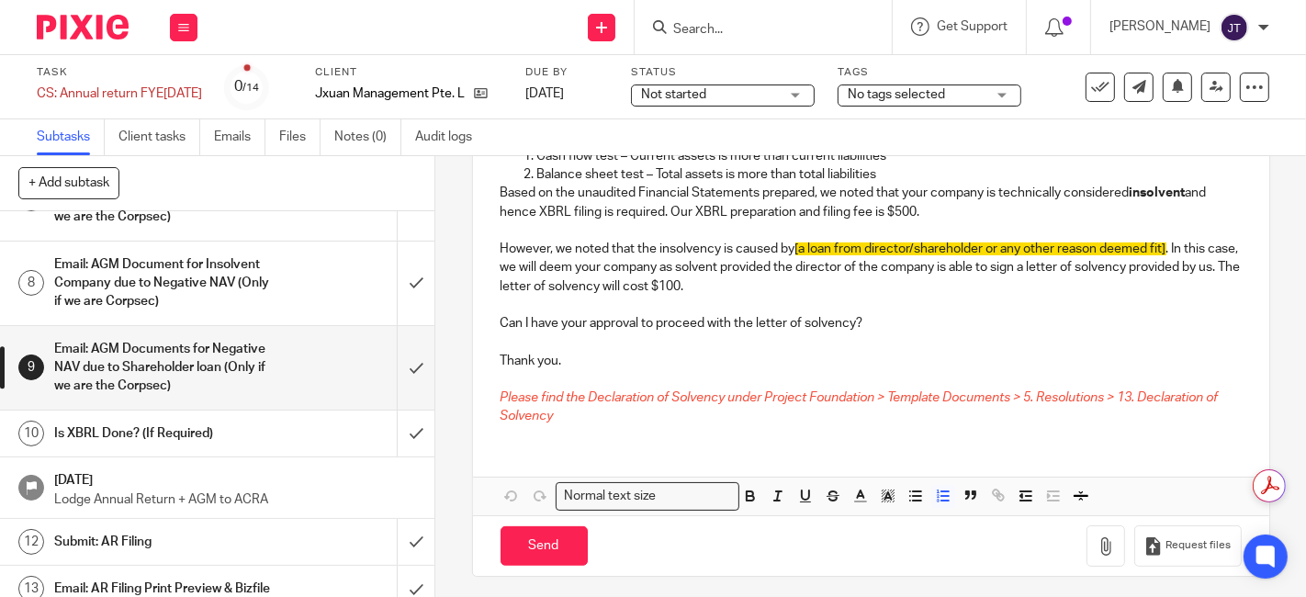 This screenshot has width=1306, height=597. What do you see at coordinates (31, 283) in the screenshot?
I see `div: 8` at bounding box center [31, 283].